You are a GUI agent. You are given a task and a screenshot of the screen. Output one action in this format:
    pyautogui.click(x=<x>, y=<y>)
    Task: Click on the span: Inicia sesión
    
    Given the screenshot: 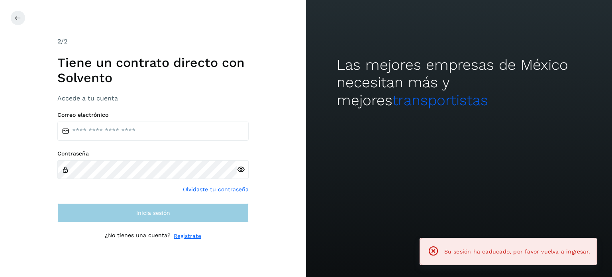 What is the action you would take?
    pyautogui.click(x=153, y=213)
    